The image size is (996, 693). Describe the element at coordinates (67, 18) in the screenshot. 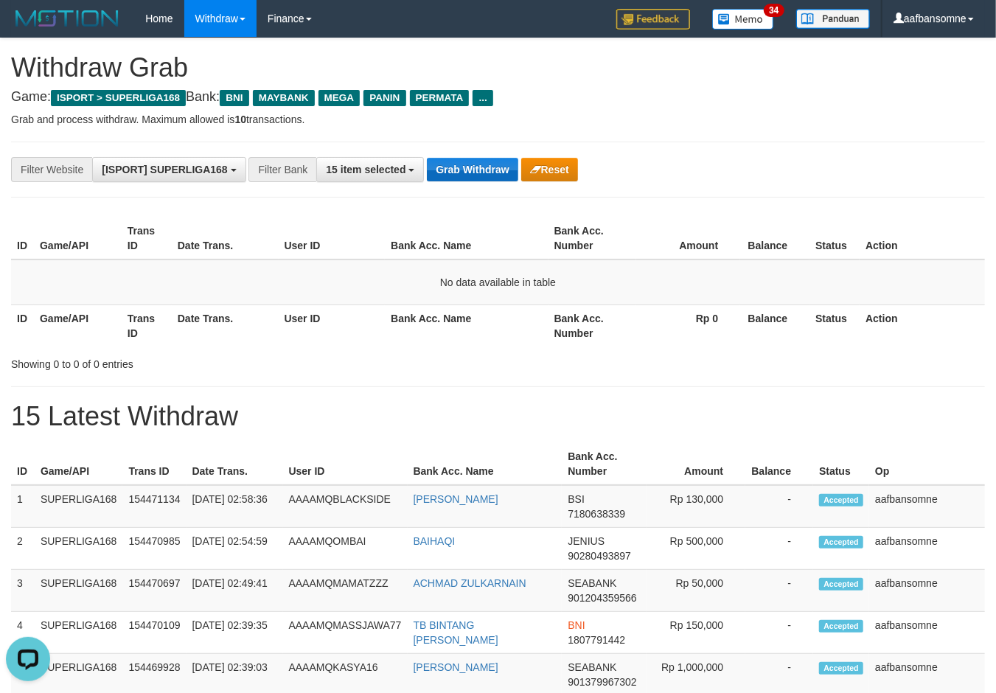

I see `img: MOTION_logo.png` at that location.